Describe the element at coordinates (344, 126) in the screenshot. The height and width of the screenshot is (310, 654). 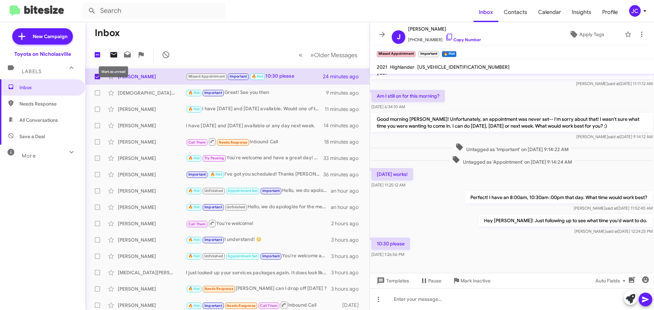
I see `div: 14 minutes ago` at that location.